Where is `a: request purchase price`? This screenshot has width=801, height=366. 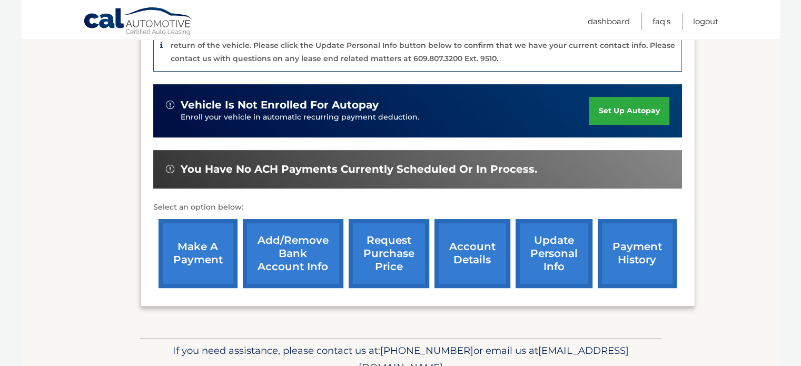 a: request purchase price is located at coordinates (388, 253).